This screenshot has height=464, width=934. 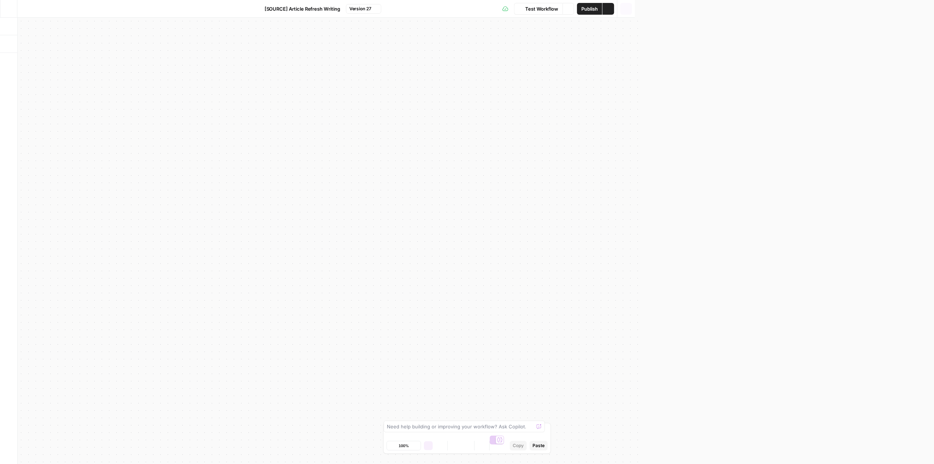 I want to click on span: Copy, so click(x=518, y=445).